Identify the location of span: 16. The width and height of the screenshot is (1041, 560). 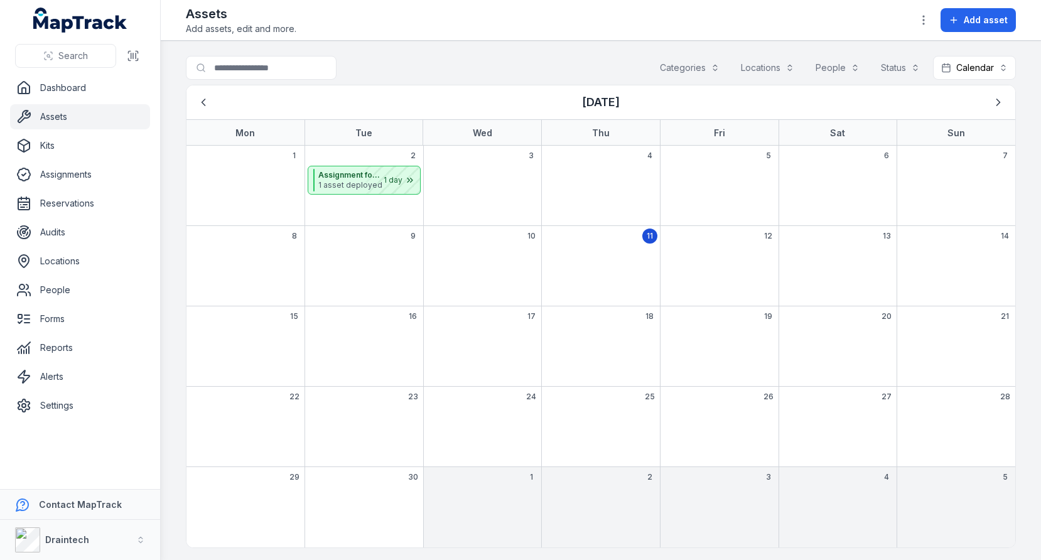
(413, 316).